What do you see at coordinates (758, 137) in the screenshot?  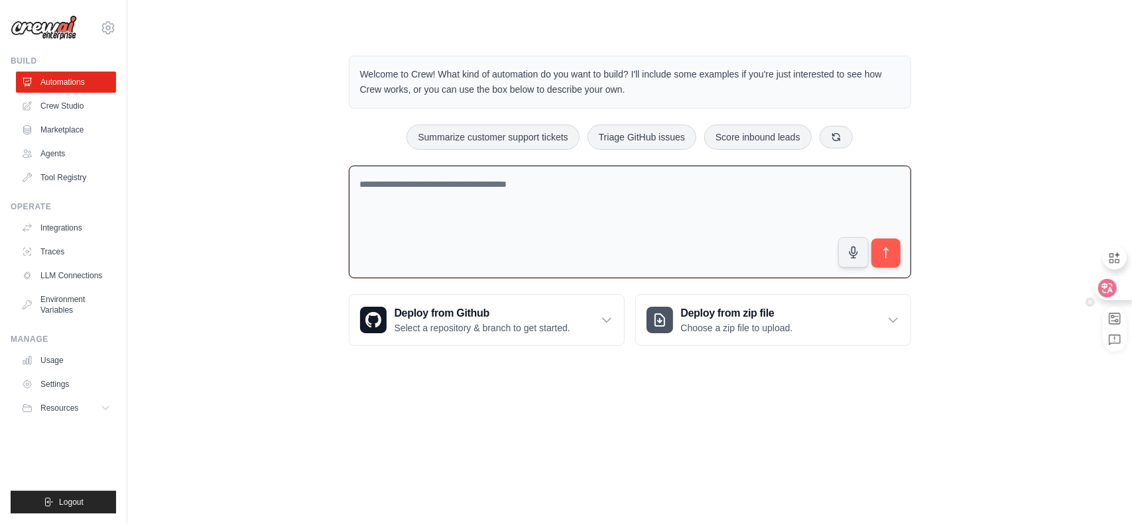 I see `button: Score inbound leads` at bounding box center [758, 137].